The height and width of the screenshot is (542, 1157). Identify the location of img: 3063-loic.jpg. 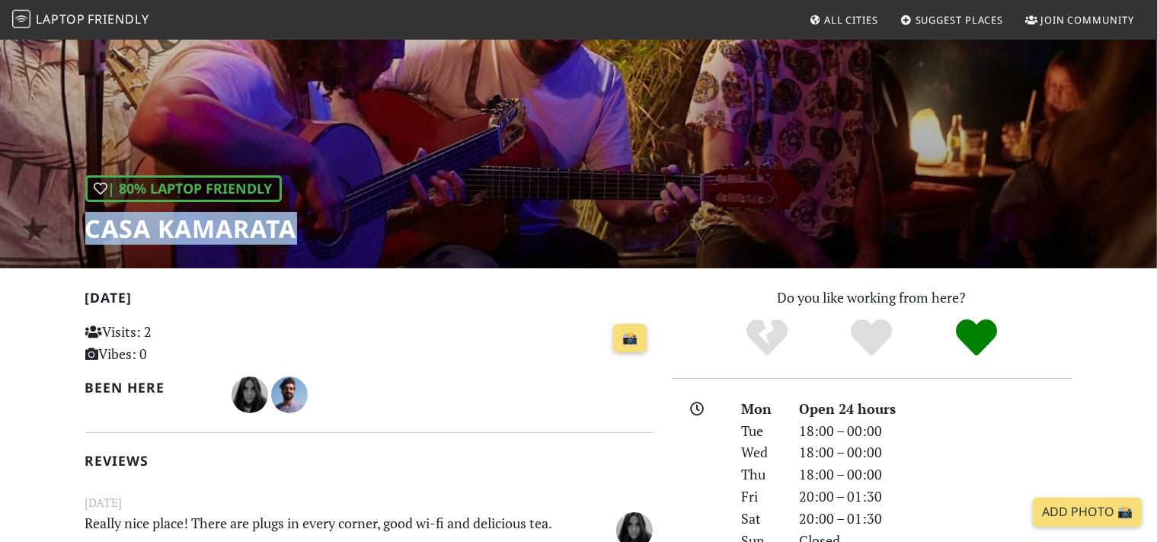
(290, 395).